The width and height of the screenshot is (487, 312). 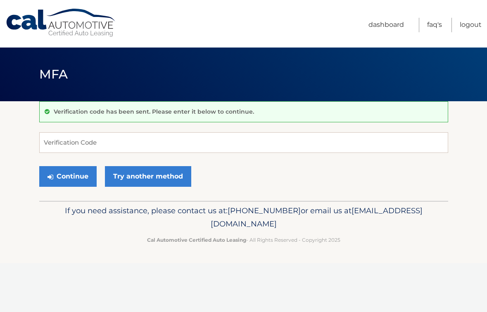 I want to click on a: Try another method, so click(x=148, y=176).